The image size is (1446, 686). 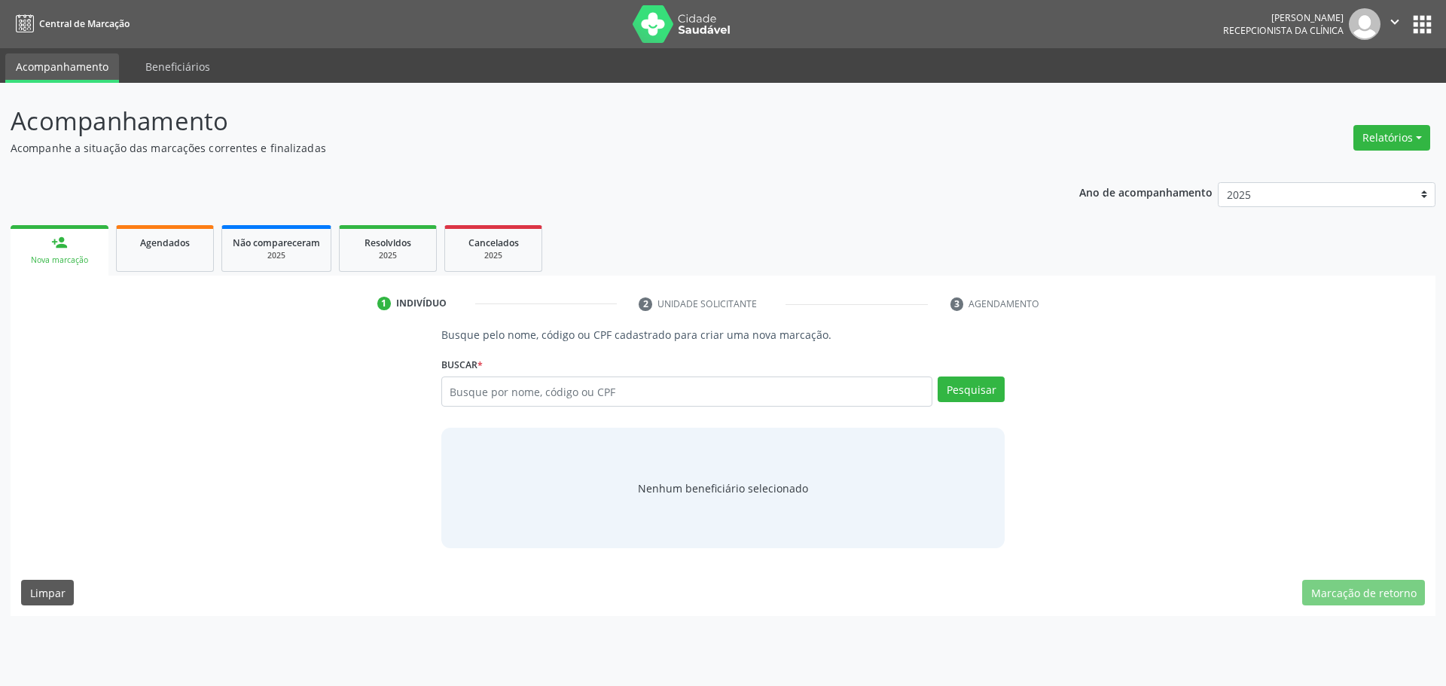 I want to click on span: Recepcionista da clínica, so click(x=1283, y=30).